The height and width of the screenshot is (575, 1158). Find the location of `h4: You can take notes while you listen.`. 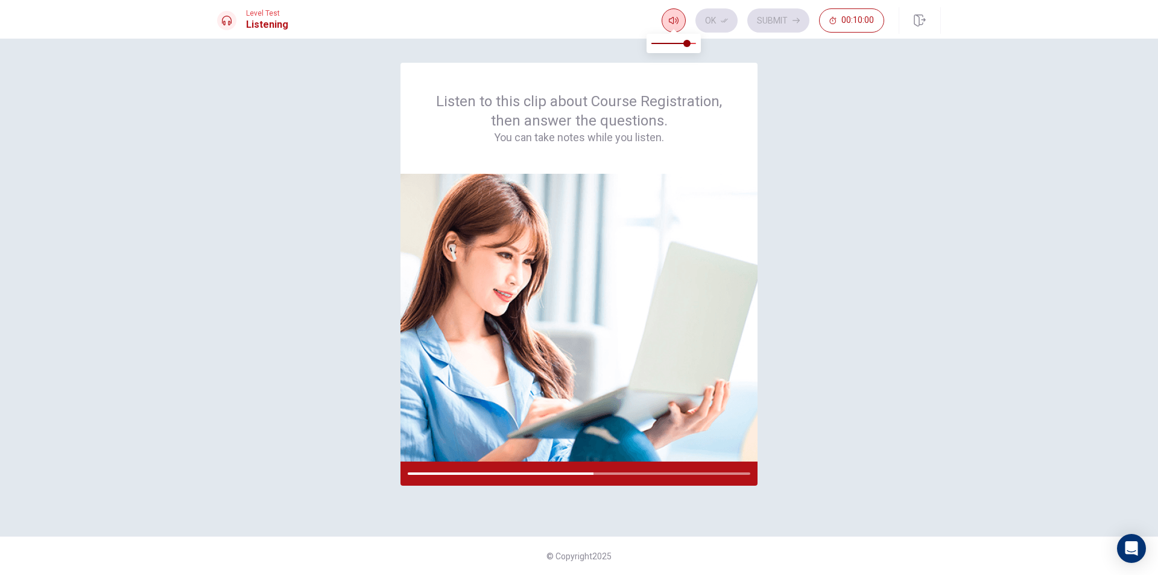

h4: You can take notes while you listen. is located at coordinates (579, 138).